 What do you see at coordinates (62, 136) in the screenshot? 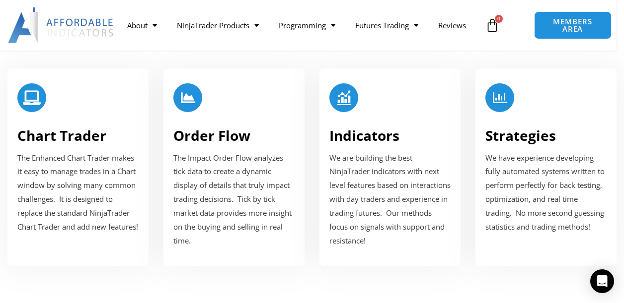
I see `a: Chart Trader` at bounding box center [62, 136].